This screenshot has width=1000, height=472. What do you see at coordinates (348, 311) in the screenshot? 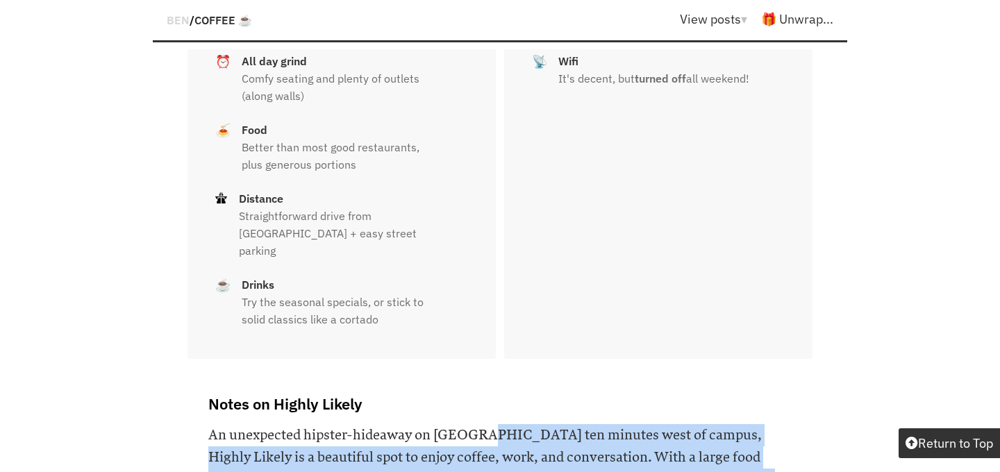
I see `p: Try the seasonal specials, or stick to solid classics like a cortado` at bounding box center [348, 311].